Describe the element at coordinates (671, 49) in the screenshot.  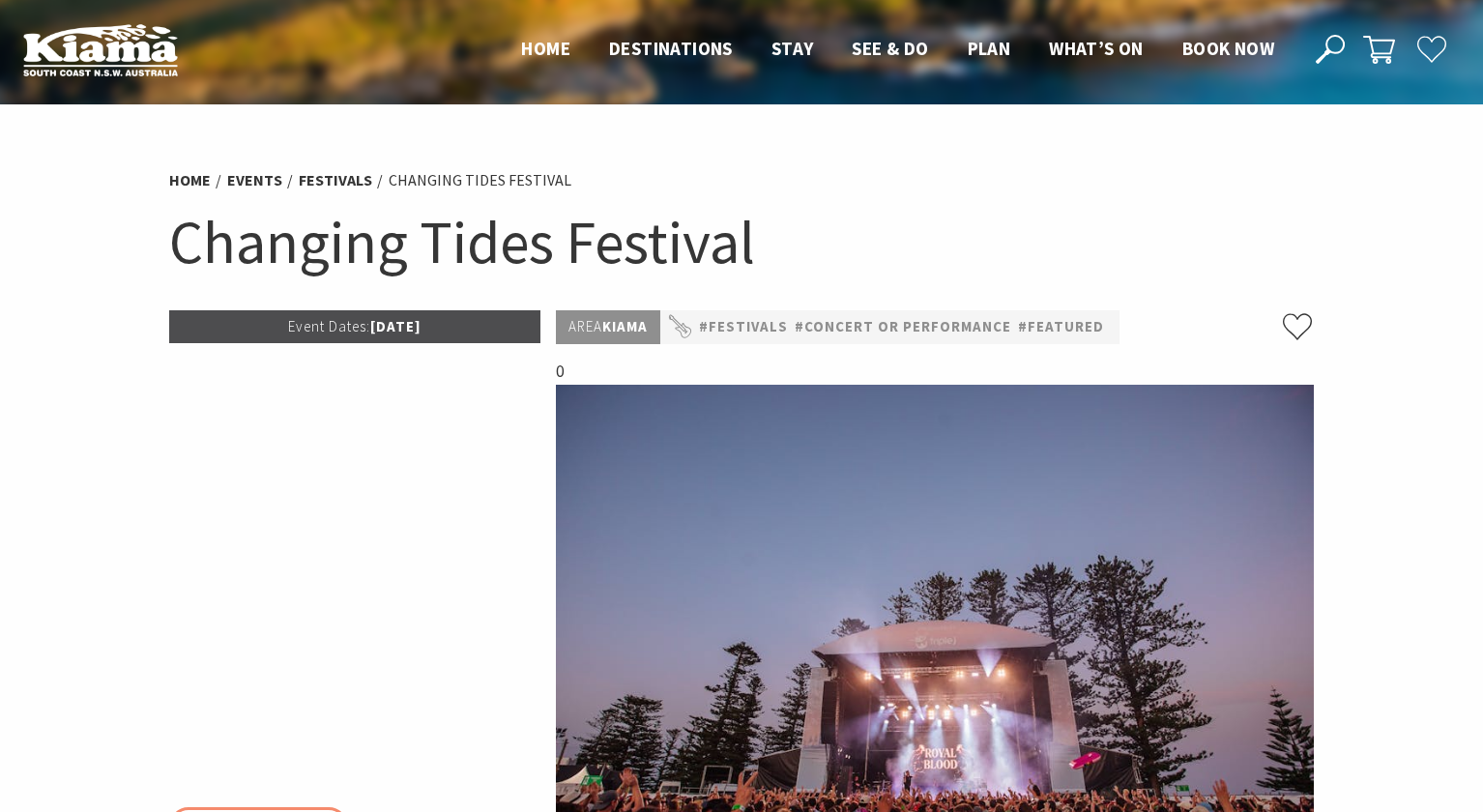
I see `a: Destinations` at that location.